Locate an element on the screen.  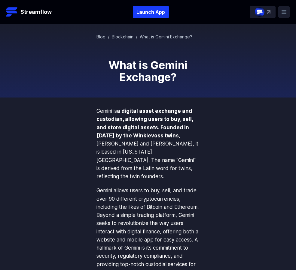
img: streamflow-logo-circle.png is located at coordinates (259, 12).